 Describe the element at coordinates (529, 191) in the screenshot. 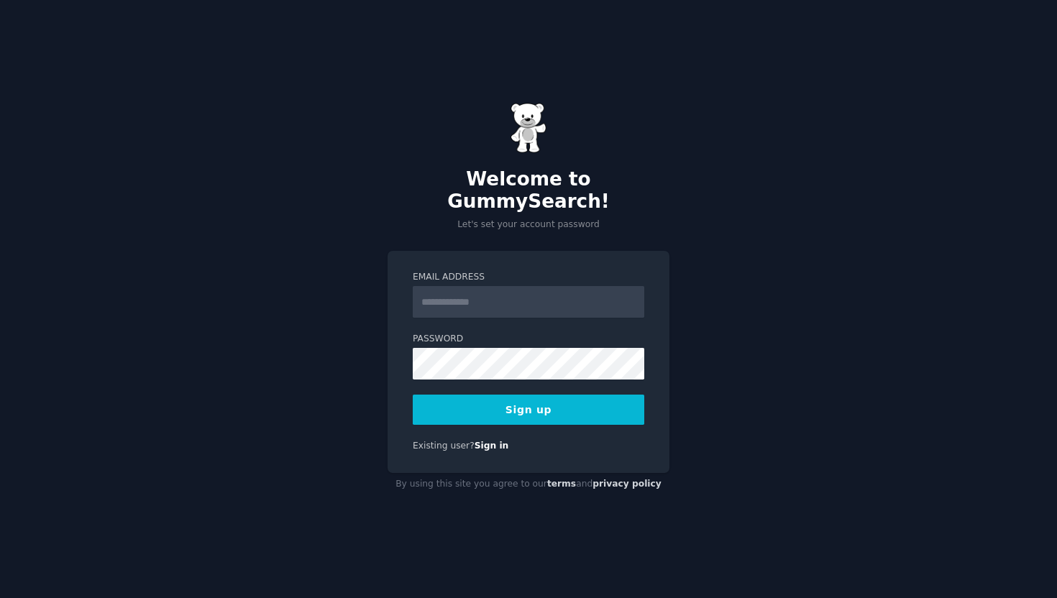

I see `h2: Welcome to GummySearch!` at that location.